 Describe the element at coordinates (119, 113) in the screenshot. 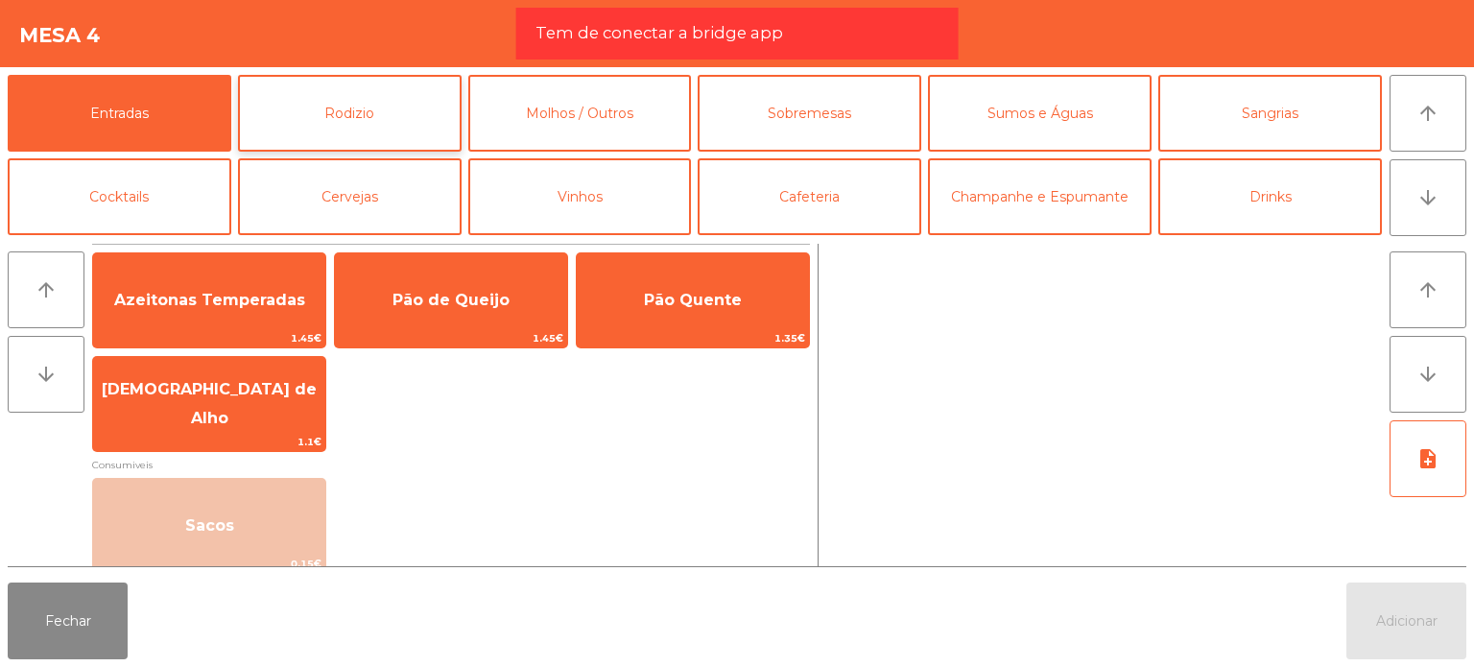

I see `button: Entradas` at that location.